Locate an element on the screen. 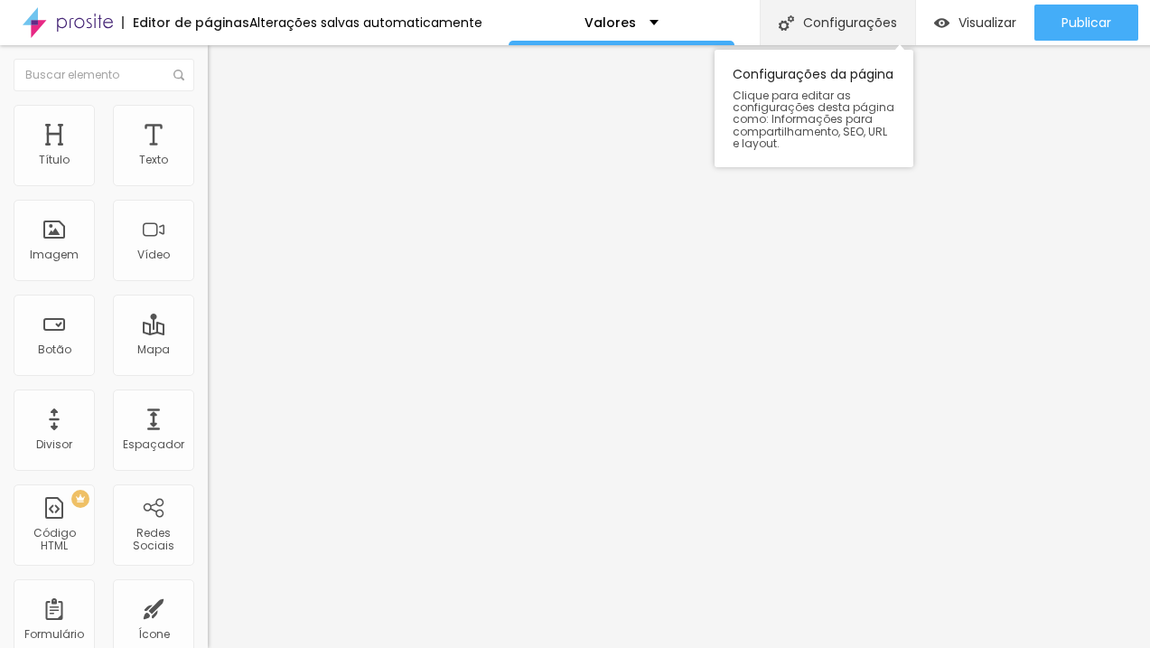 Image resolution: width=1150 pixels, height=648 pixels. div: Divisor is located at coordinates (54, 444).